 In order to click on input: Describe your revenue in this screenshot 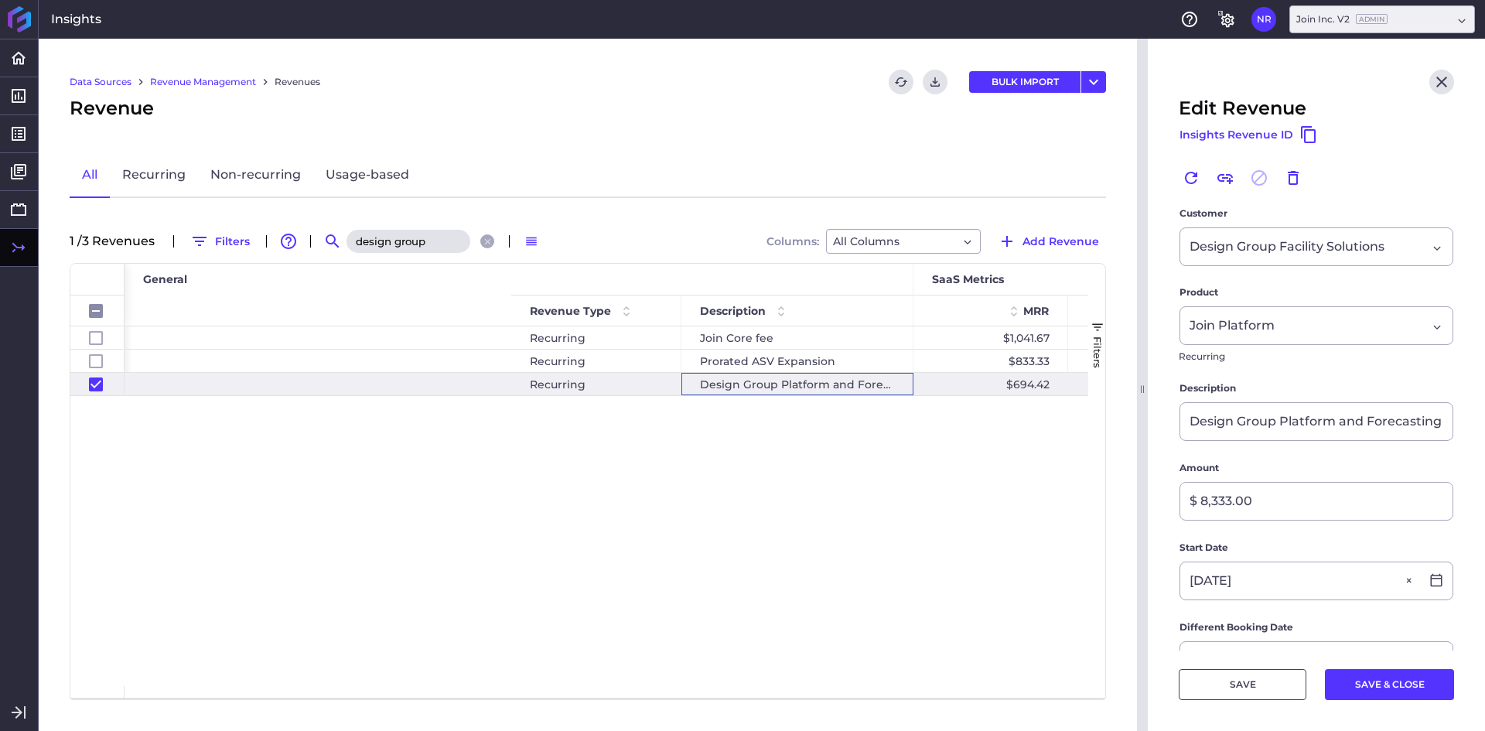, I will do `click(1316, 421)`.